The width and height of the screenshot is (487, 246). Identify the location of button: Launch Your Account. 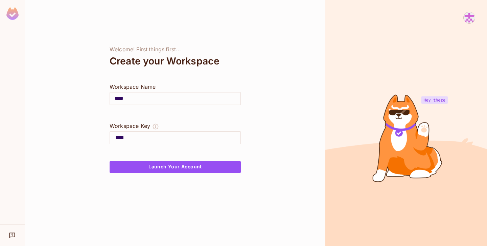
(175, 167).